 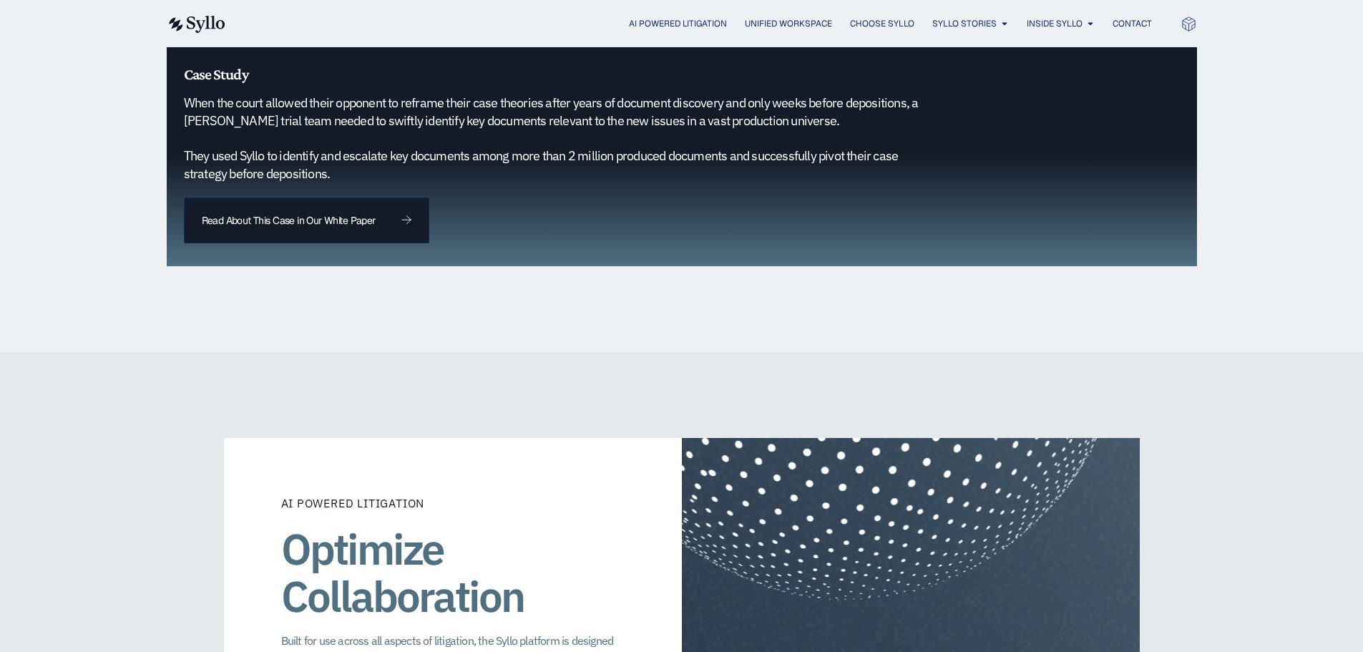 What do you see at coordinates (216, 74) in the screenshot?
I see `span: Case Study` at bounding box center [216, 74].